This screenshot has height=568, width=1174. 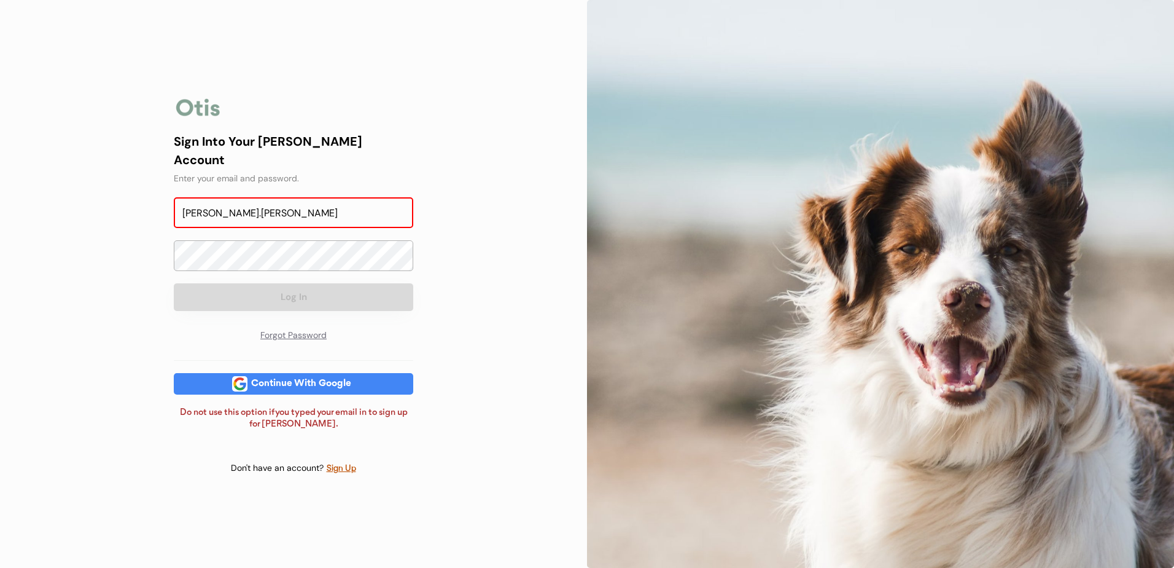 I want to click on div: Don't have an account?, so click(x=278, y=468).